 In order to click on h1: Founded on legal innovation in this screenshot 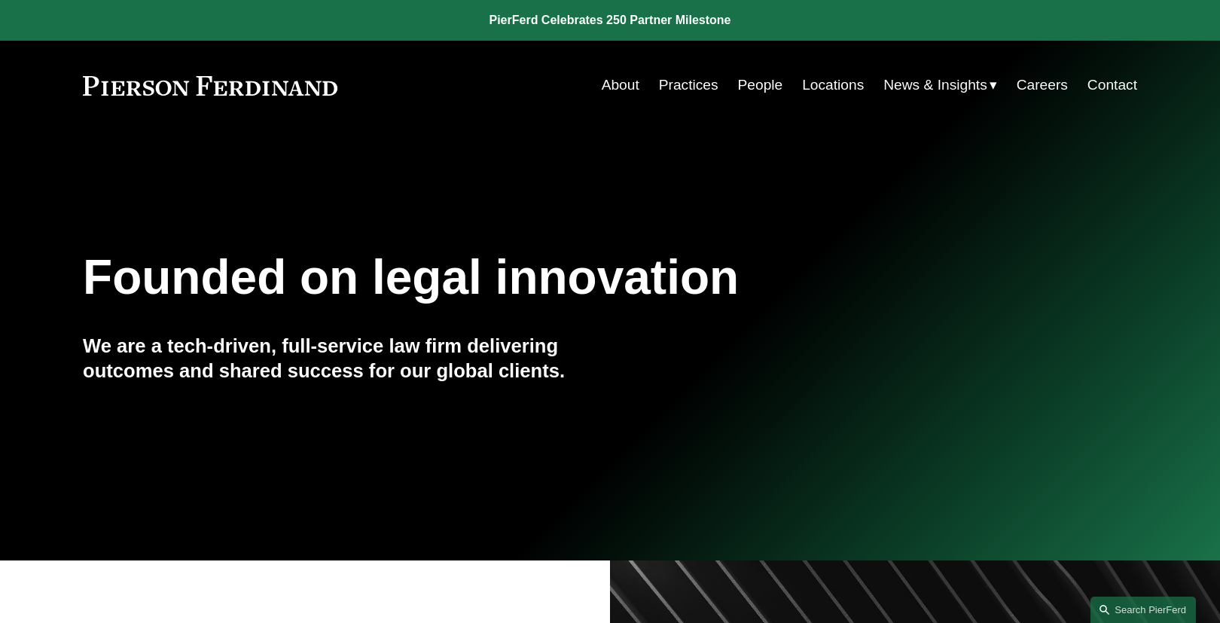, I will do `click(522, 277)`.